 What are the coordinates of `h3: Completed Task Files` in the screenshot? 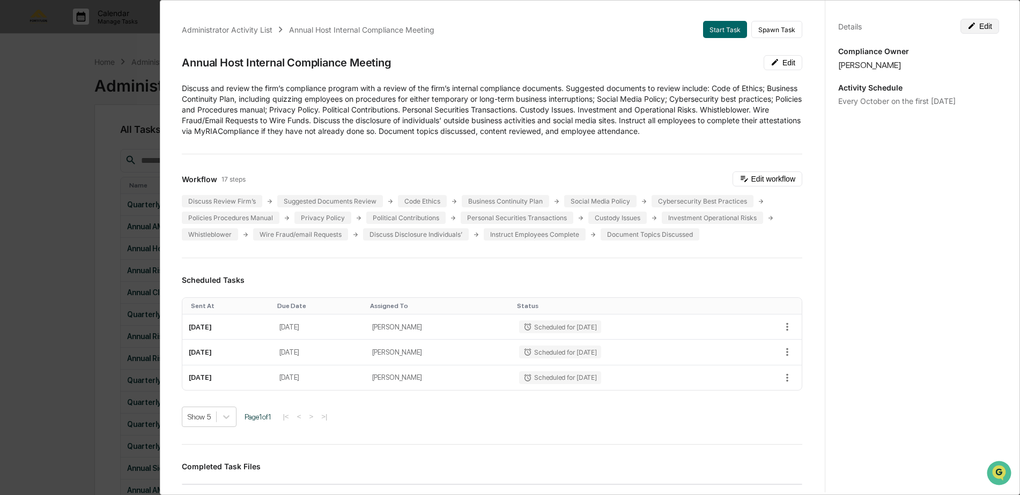 It's located at (492, 466).